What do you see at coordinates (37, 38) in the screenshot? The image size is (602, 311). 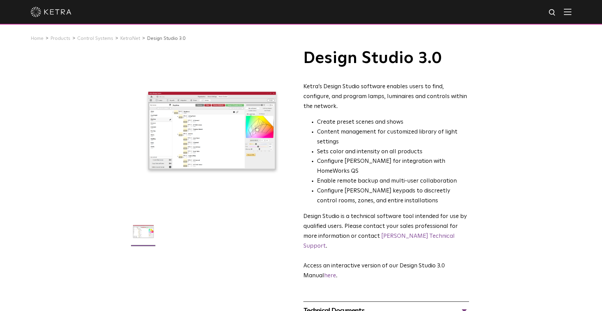 I see `a: Home` at bounding box center [37, 38].